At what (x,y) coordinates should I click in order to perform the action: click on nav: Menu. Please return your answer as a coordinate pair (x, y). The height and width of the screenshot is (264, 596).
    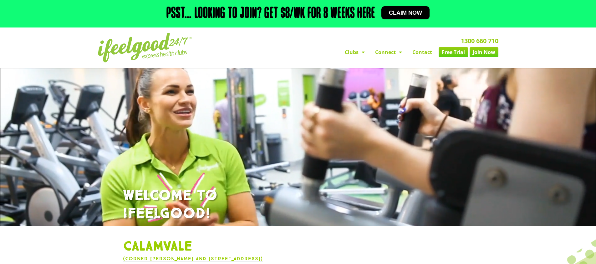
    Looking at the image, I should click on (369, 52).